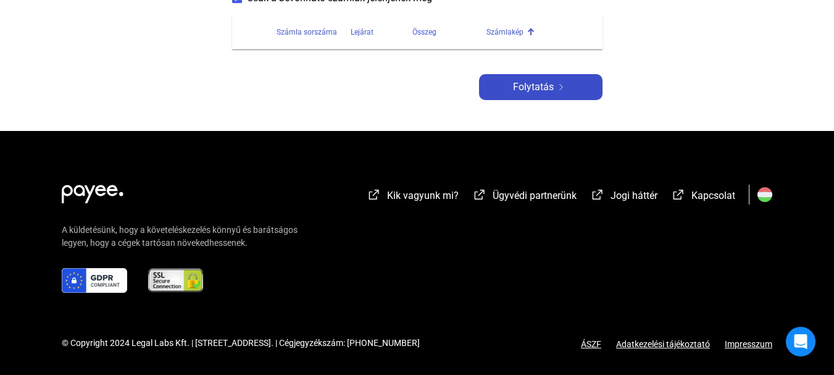 The height and width of the screenshot is (375, 834). What do you see at coordinates (423, 195) in the screenshot?
I see `span: Kik vagyunk mi?` at bounding box center [423, 195].